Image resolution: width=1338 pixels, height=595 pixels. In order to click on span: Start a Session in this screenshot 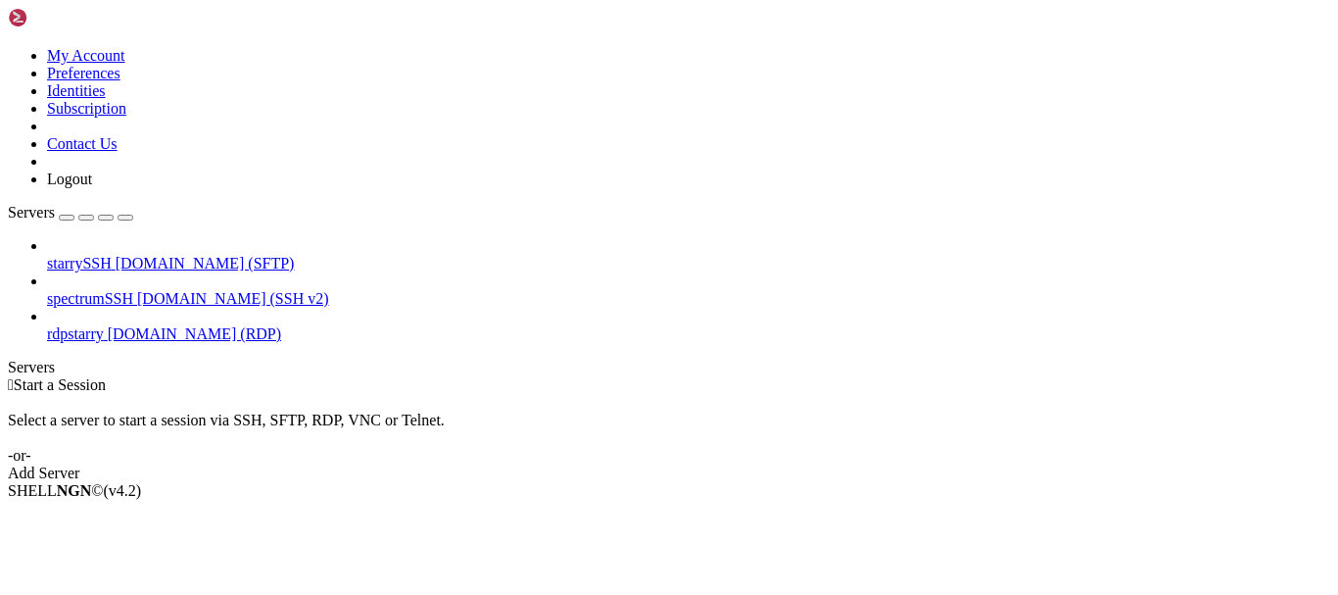, I will do `click(60, 384)`.